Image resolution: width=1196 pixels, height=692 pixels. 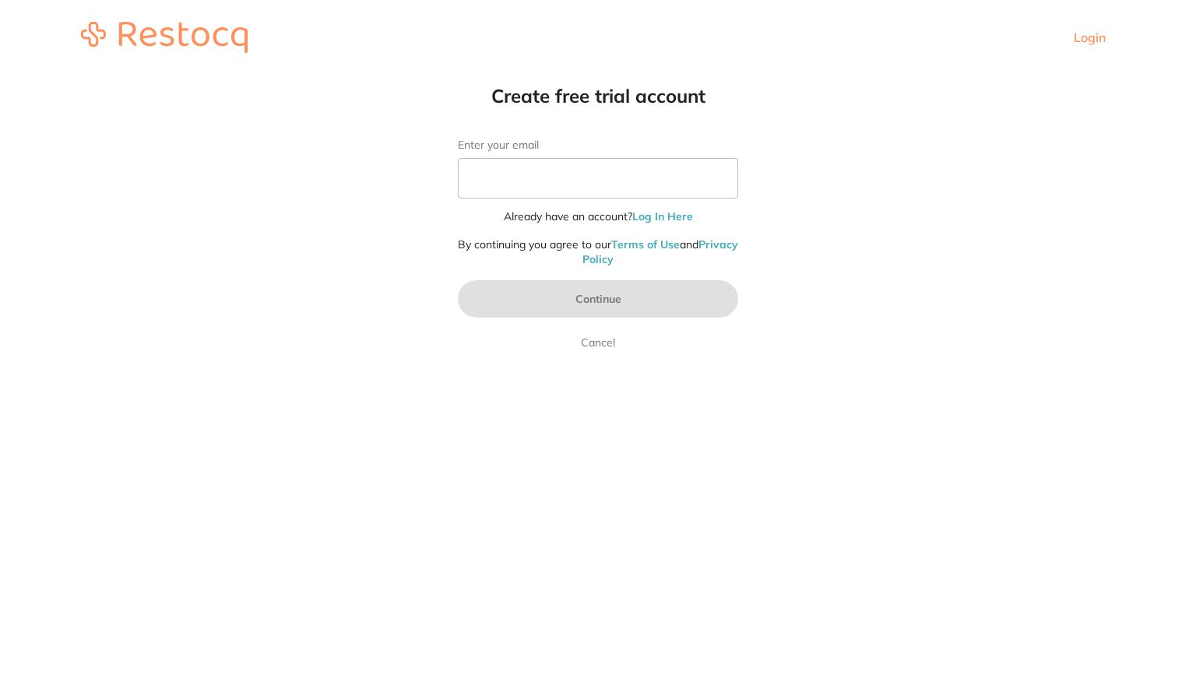 I want to click on label: Enter your email, so click(x=598, y=145).